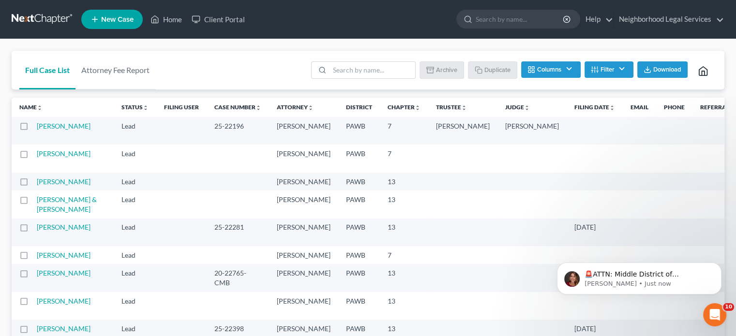 The image size is (736, 336). Describe the element at coordinates (181, 107) in the screenshot. I see `th: Filing User` at that location.